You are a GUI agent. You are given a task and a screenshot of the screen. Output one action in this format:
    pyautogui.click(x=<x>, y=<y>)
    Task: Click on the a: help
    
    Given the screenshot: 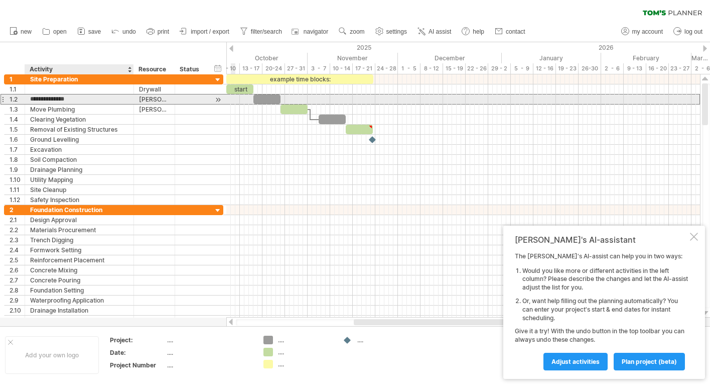 What is the action you would take?
    pyautogui.click(x=473, y=32)
    